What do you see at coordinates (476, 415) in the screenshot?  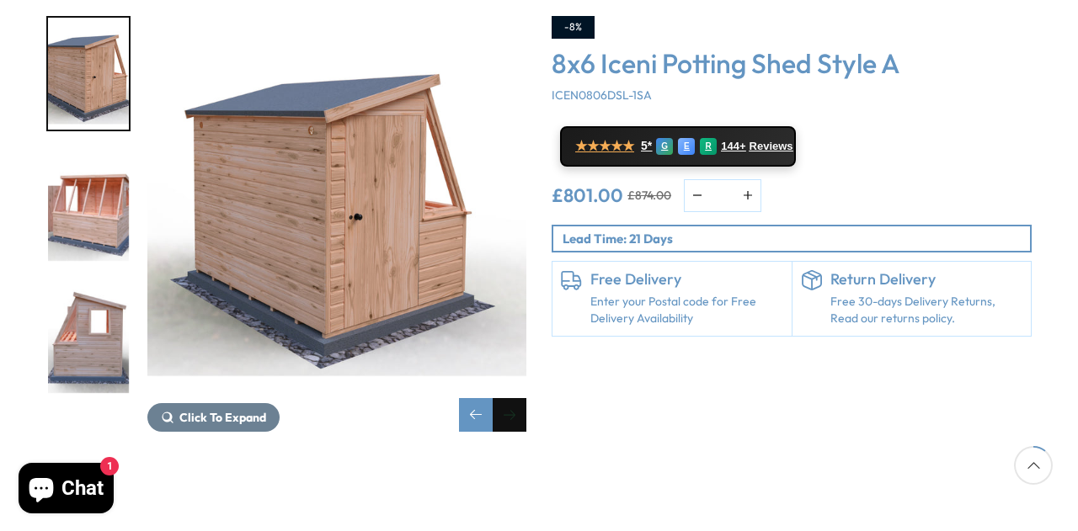 I see `div: Previous slide` at bounding box center [476, 415].